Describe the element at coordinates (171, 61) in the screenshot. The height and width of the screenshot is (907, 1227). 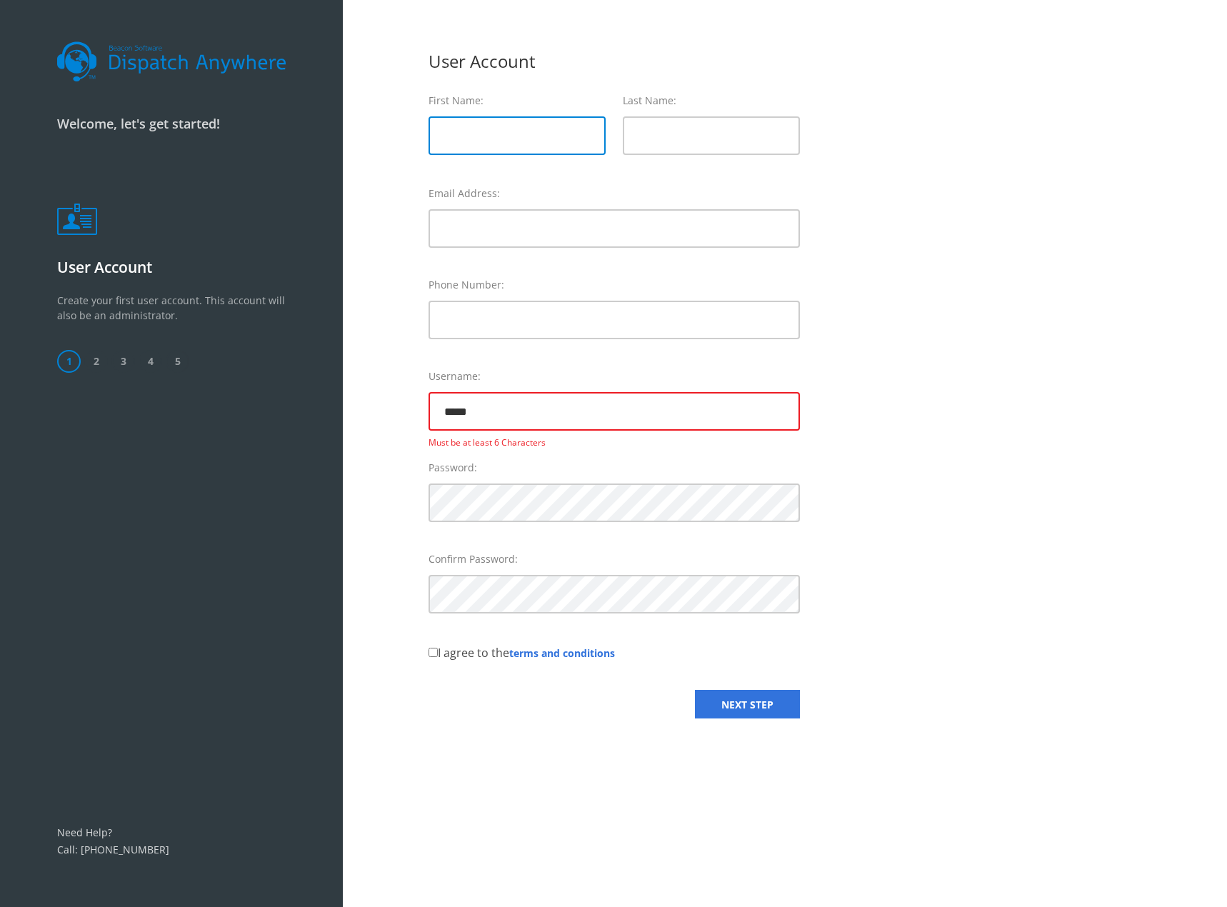
I see `img: dalogo.svg` at that location.